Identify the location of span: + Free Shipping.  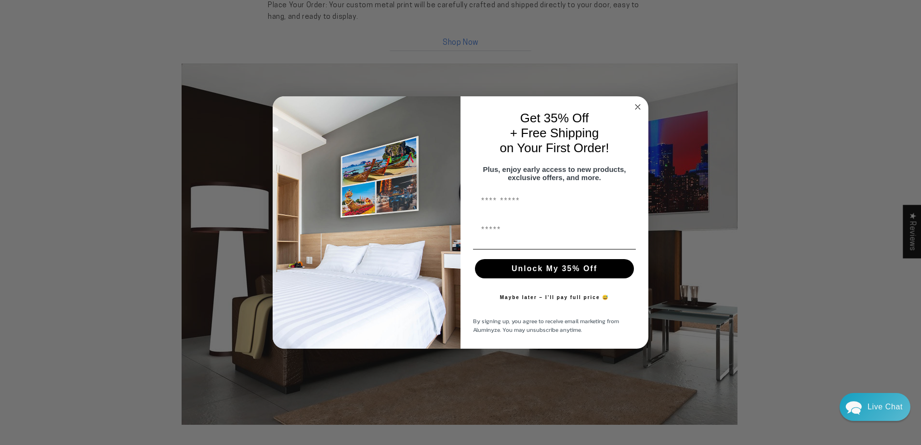
(554, 133).